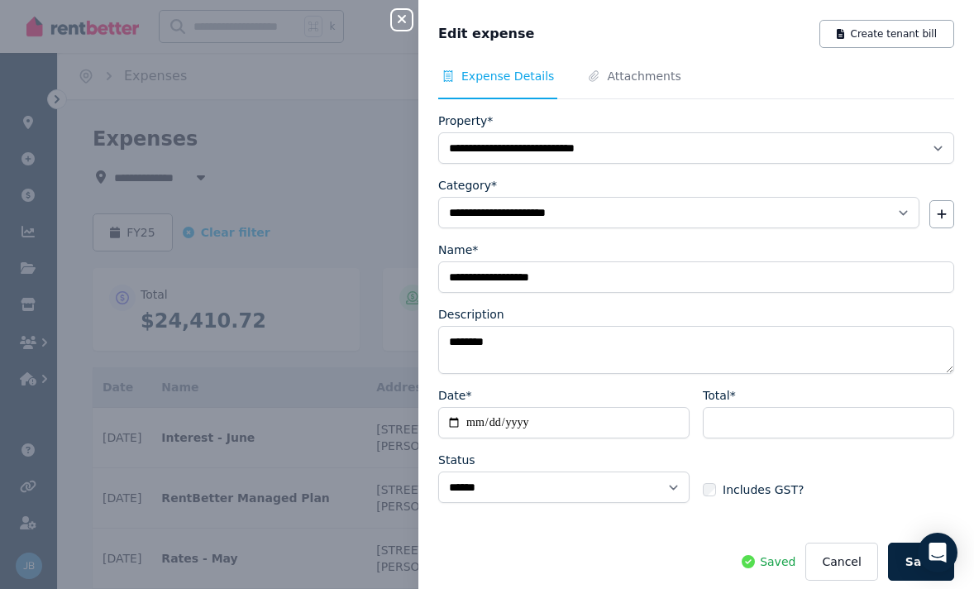 The width and height of the screenshot is (974, 589). I want to click on span: Attachments, so click(643, 76).